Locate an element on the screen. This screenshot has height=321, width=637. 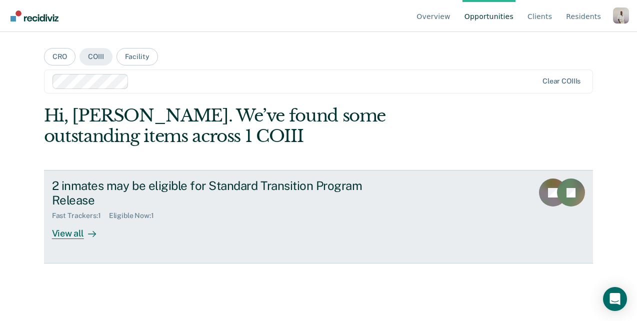
div: Eligible Now : 1 is located at coordinates (136, 216).